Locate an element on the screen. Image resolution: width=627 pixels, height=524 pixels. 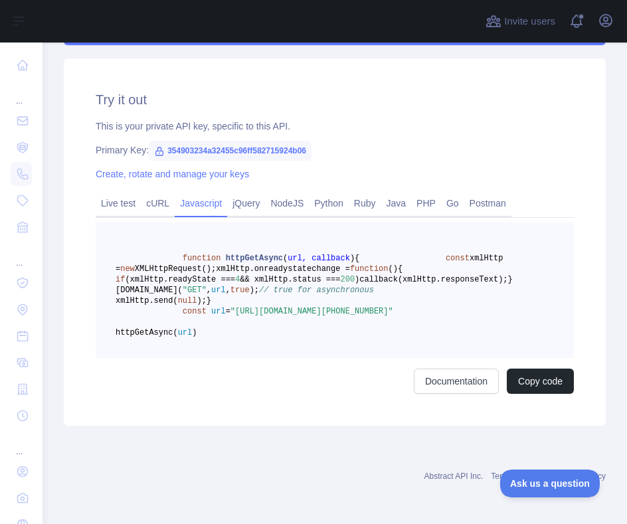
a: Python is located at coordinates (329, 203).